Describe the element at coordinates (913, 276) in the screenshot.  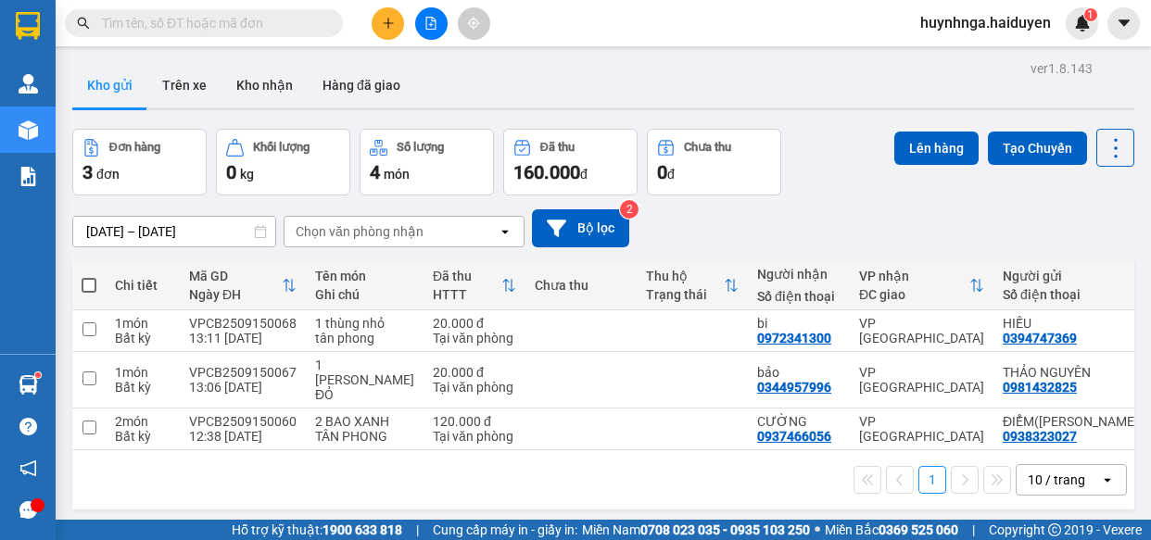
I see `div: VP nhận` at that location.